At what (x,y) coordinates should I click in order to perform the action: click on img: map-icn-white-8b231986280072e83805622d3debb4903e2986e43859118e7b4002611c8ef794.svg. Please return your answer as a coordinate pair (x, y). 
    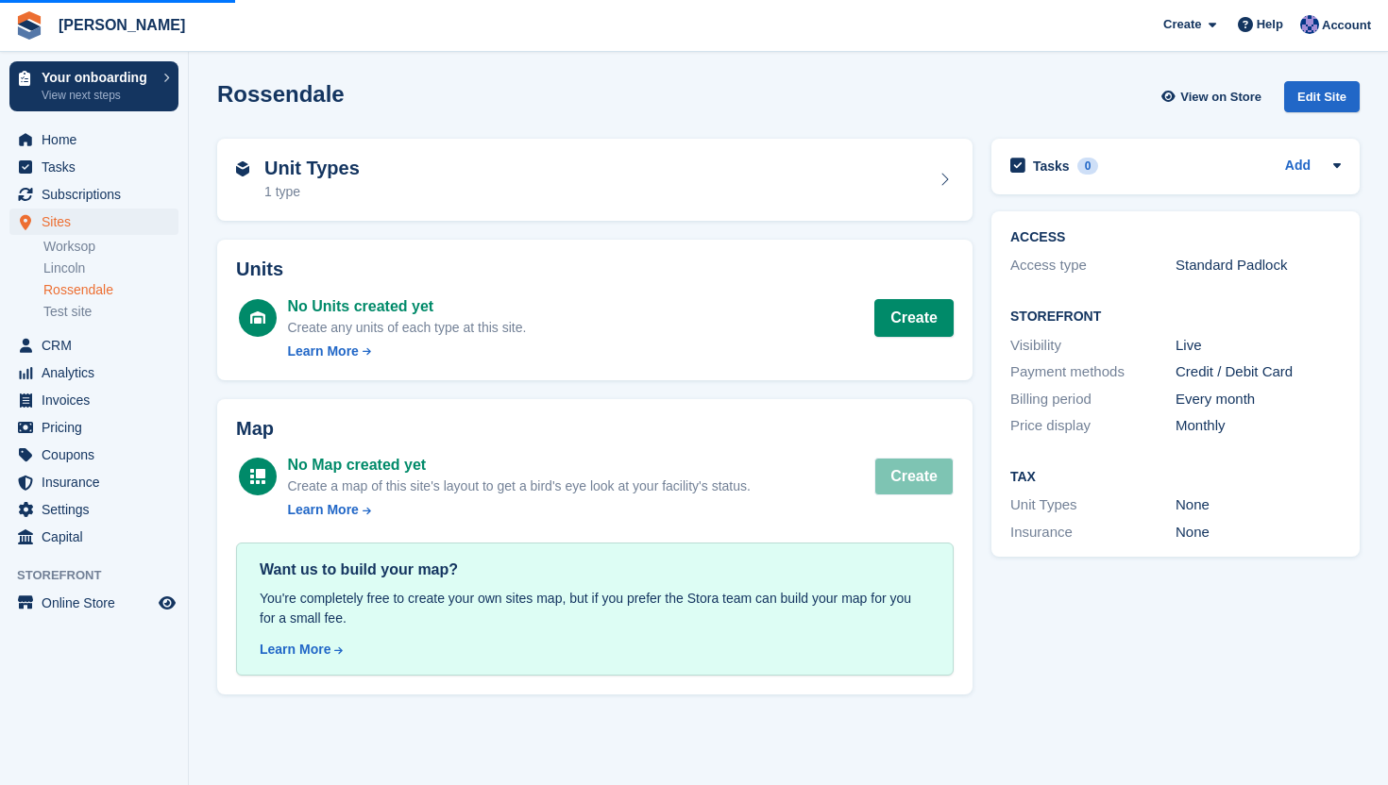
    Looking at the image, I should click on (258, 477).